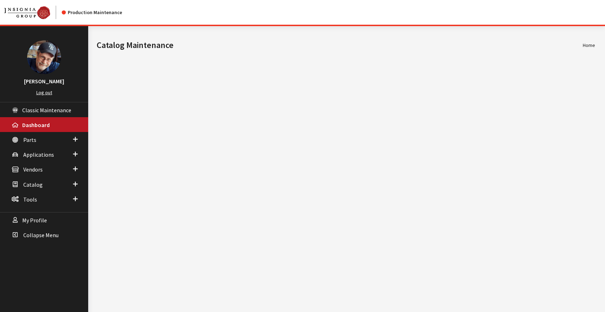 This screenshot has height=312, width=605. What do you see at coordinates (33, 170) in the screenshot?
I see `span: Vendors` at bounding box center [33, 170].